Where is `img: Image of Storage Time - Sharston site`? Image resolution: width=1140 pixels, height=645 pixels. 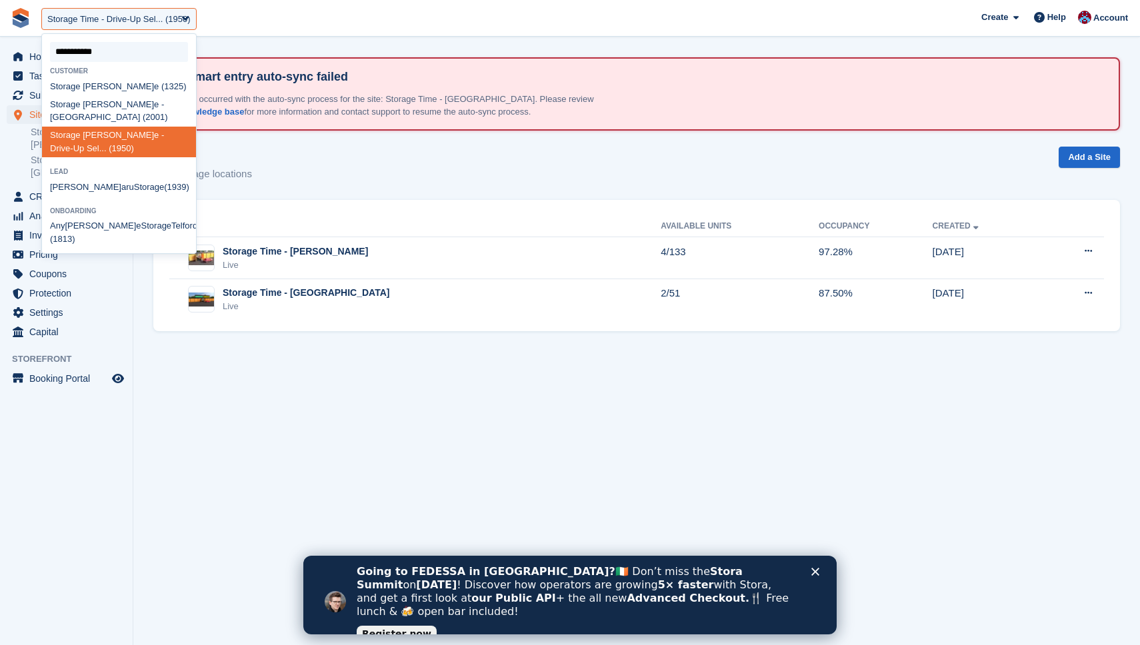
img: Image of Storage Time - Sharston site is located at coordinates (201, 258).